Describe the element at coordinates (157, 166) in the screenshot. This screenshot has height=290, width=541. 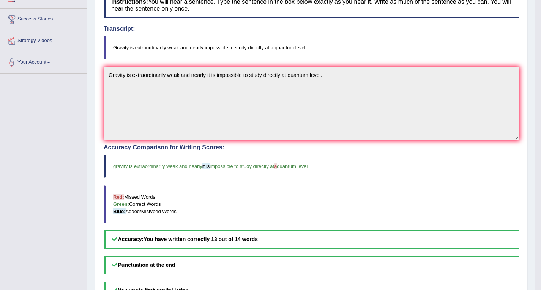
I see `span: gravity is extraordinarily weak and nearly` at that location.